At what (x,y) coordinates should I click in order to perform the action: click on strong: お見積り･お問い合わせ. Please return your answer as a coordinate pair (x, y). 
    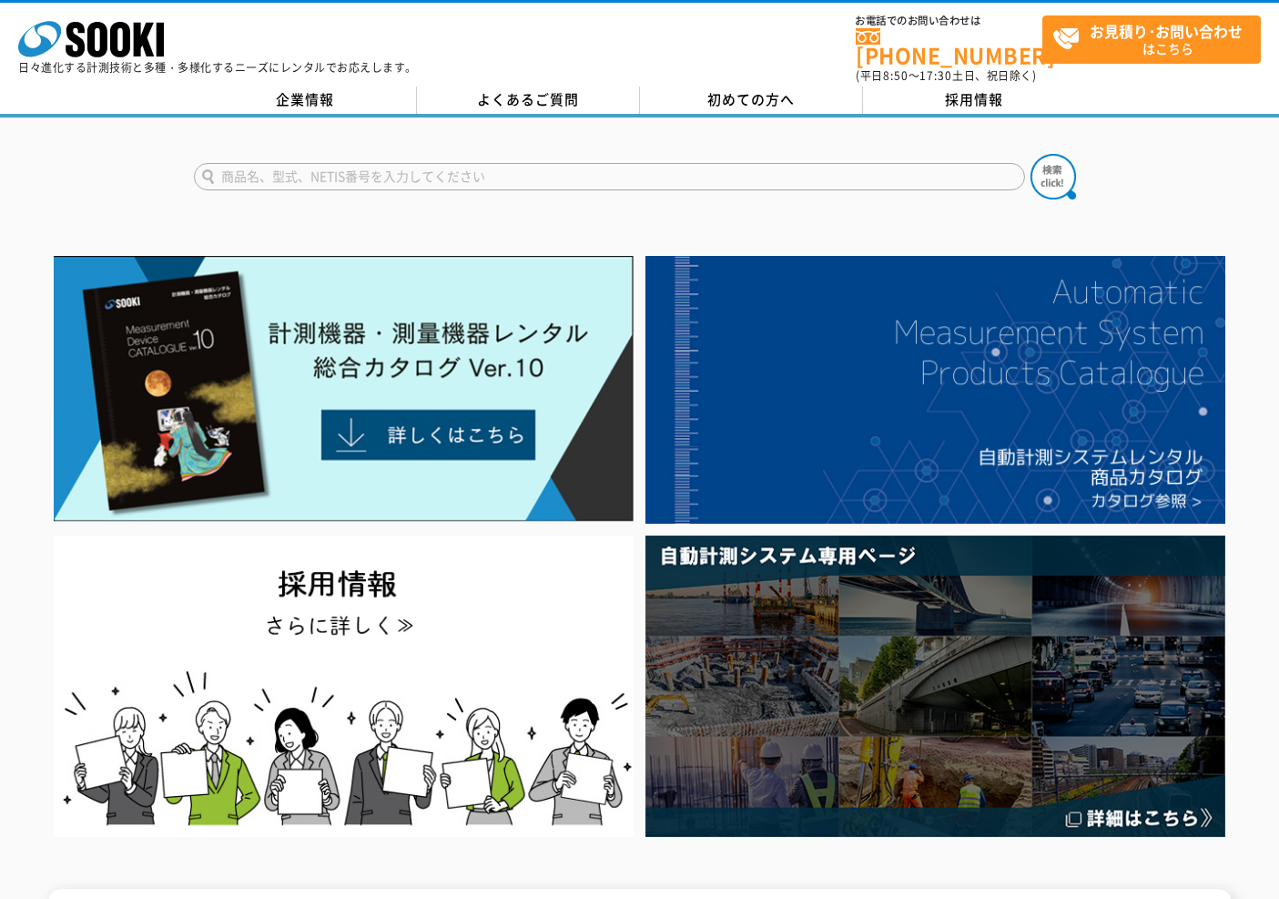
    Looking at the image, I should click on (1166, 31).